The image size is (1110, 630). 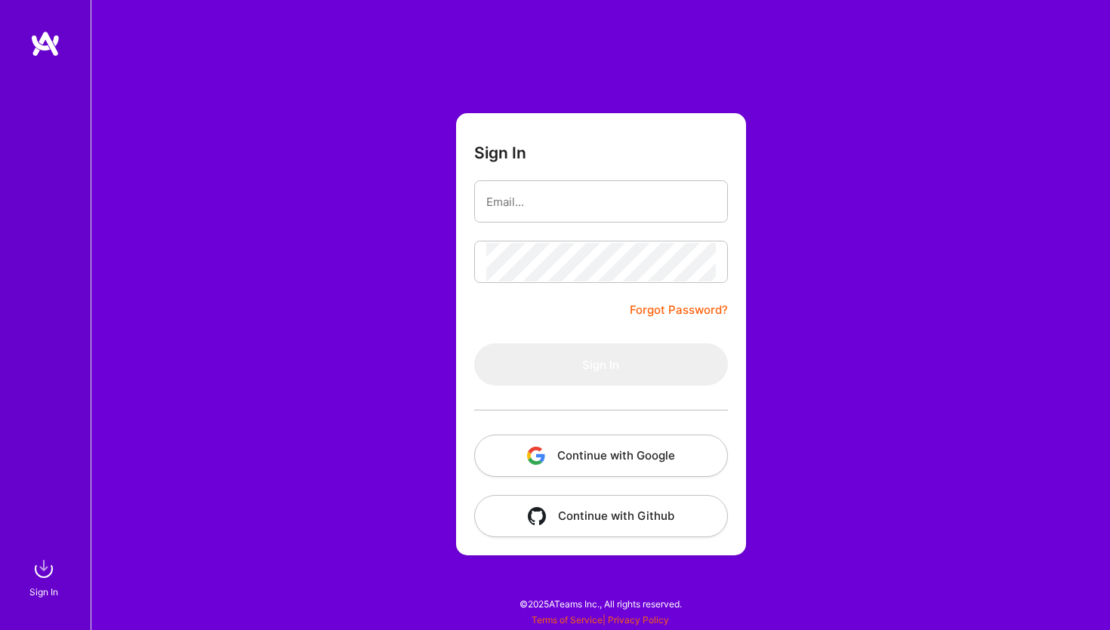 What do you see at coordinates (601, 456) in the screenshot?
I see `button: Continue with Google` at bounding box center [601, 456].